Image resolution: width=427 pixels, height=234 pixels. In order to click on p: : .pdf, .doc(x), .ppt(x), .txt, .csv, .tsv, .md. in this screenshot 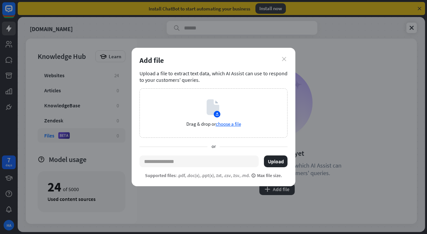, I will do `click(213, 175)`.